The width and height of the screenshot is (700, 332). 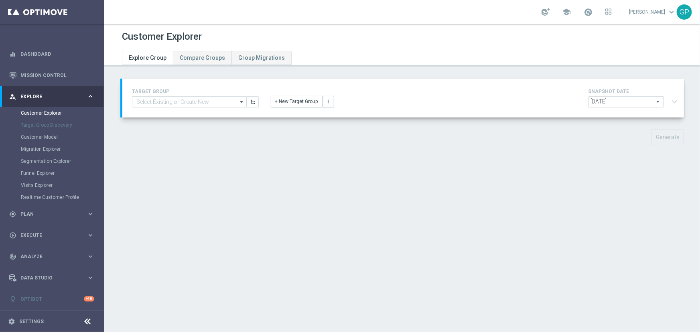 What do you see at coordinates (53, 257) in the screenshot?
I see `span: Analyze` at bounding box center [53, 257].